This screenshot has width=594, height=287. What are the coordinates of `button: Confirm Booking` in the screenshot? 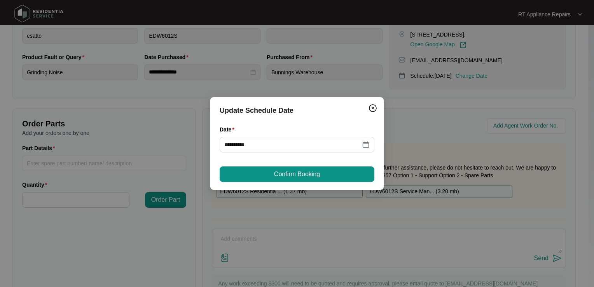 It's located at (297, 174).